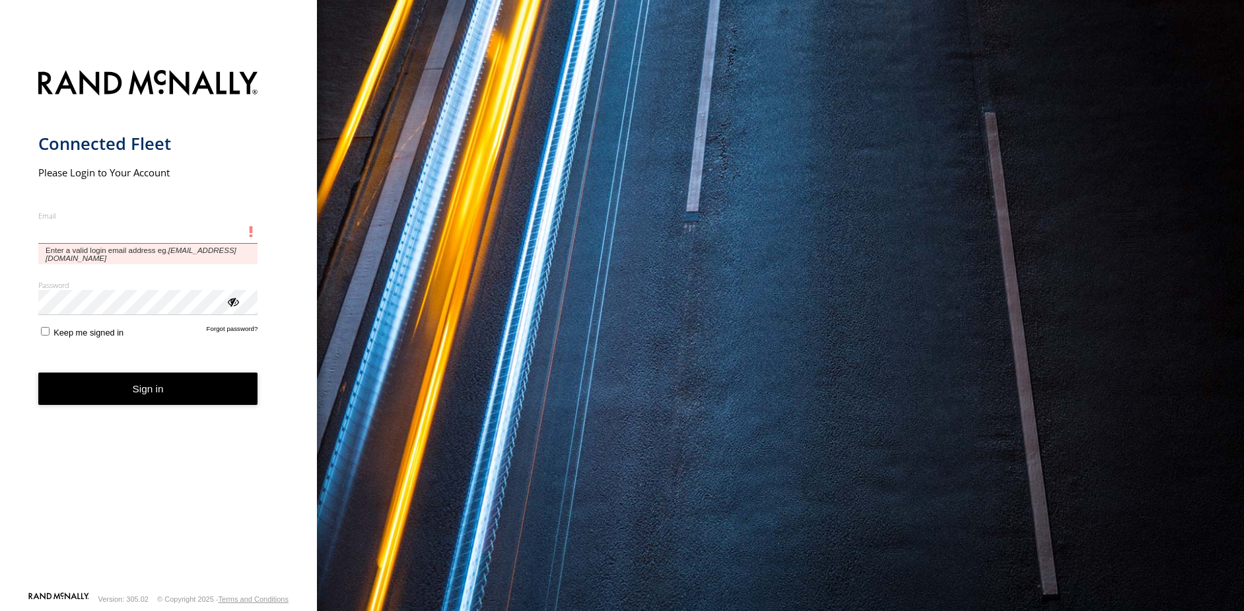  Describe the element at coordinates (89, 332) in the screenshot. I see `span: Keep me signed in` at that location.